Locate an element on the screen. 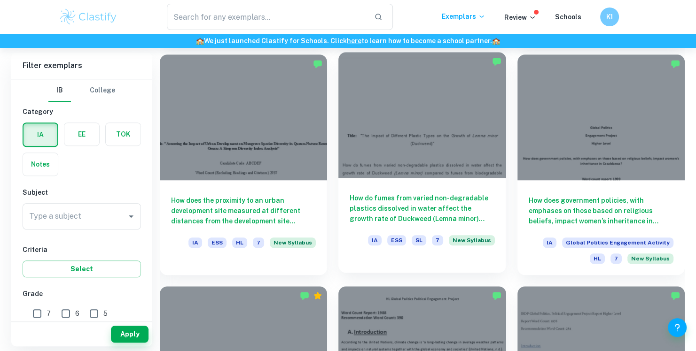  p: Exemplars is located at coordinates (463, 16).